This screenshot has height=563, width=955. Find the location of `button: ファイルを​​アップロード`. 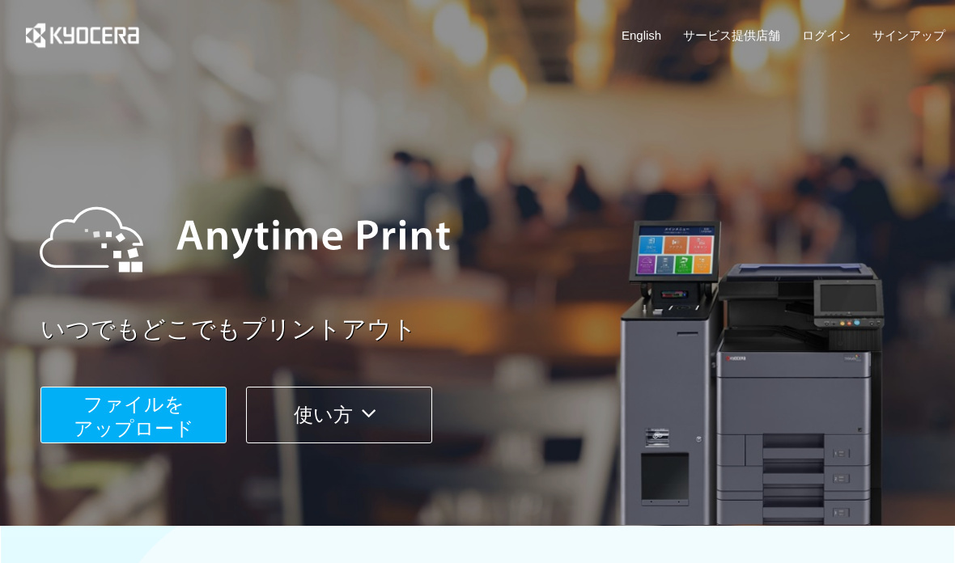

button: ファイルを​​アップロード is located at coordinates (134, 415).